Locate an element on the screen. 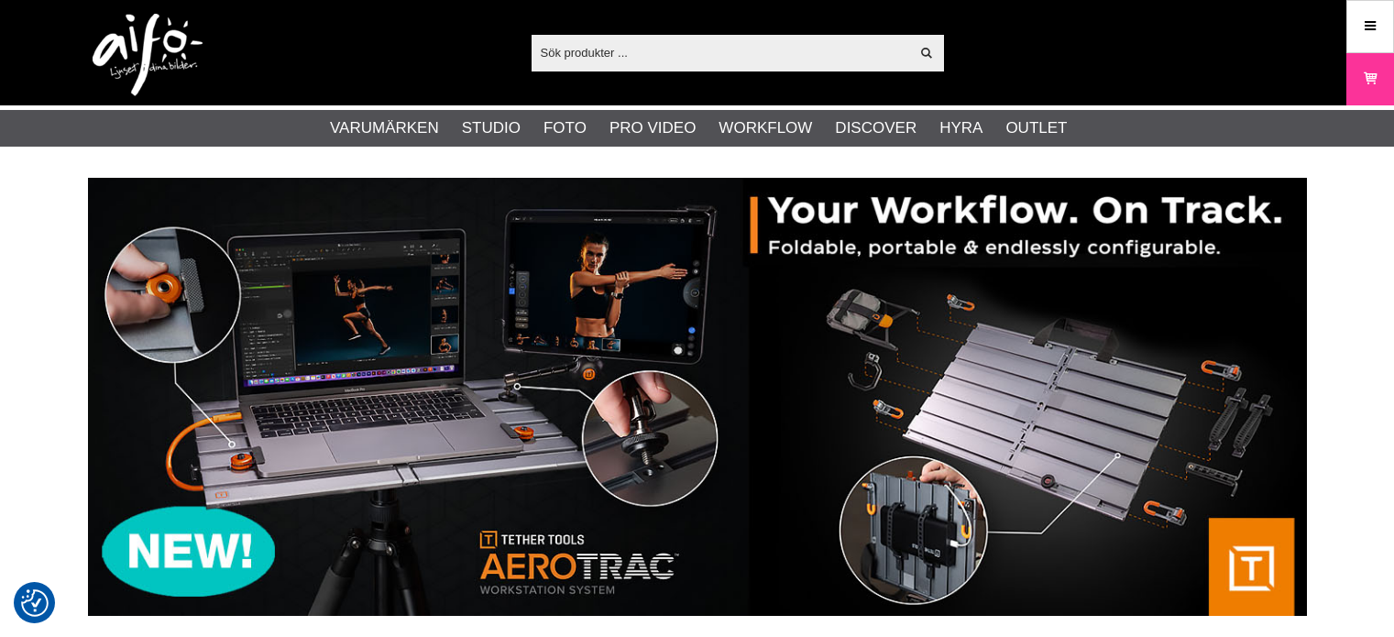  a: Studio is located at coordinates (491, 128).